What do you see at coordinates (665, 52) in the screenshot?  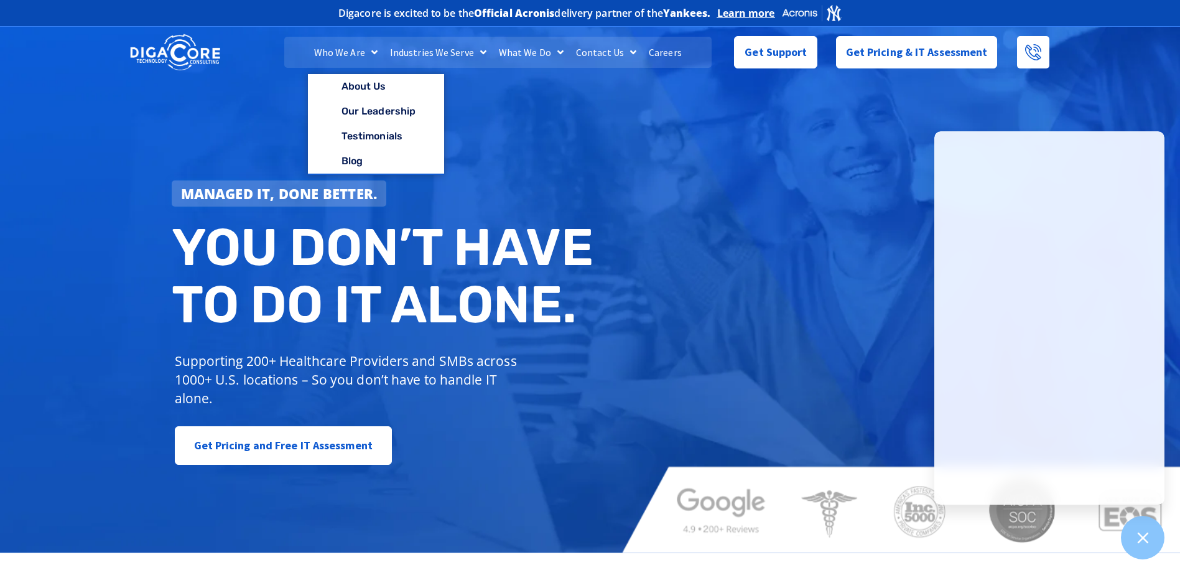 I see `a: Careers` at bounding box center [665, 52].